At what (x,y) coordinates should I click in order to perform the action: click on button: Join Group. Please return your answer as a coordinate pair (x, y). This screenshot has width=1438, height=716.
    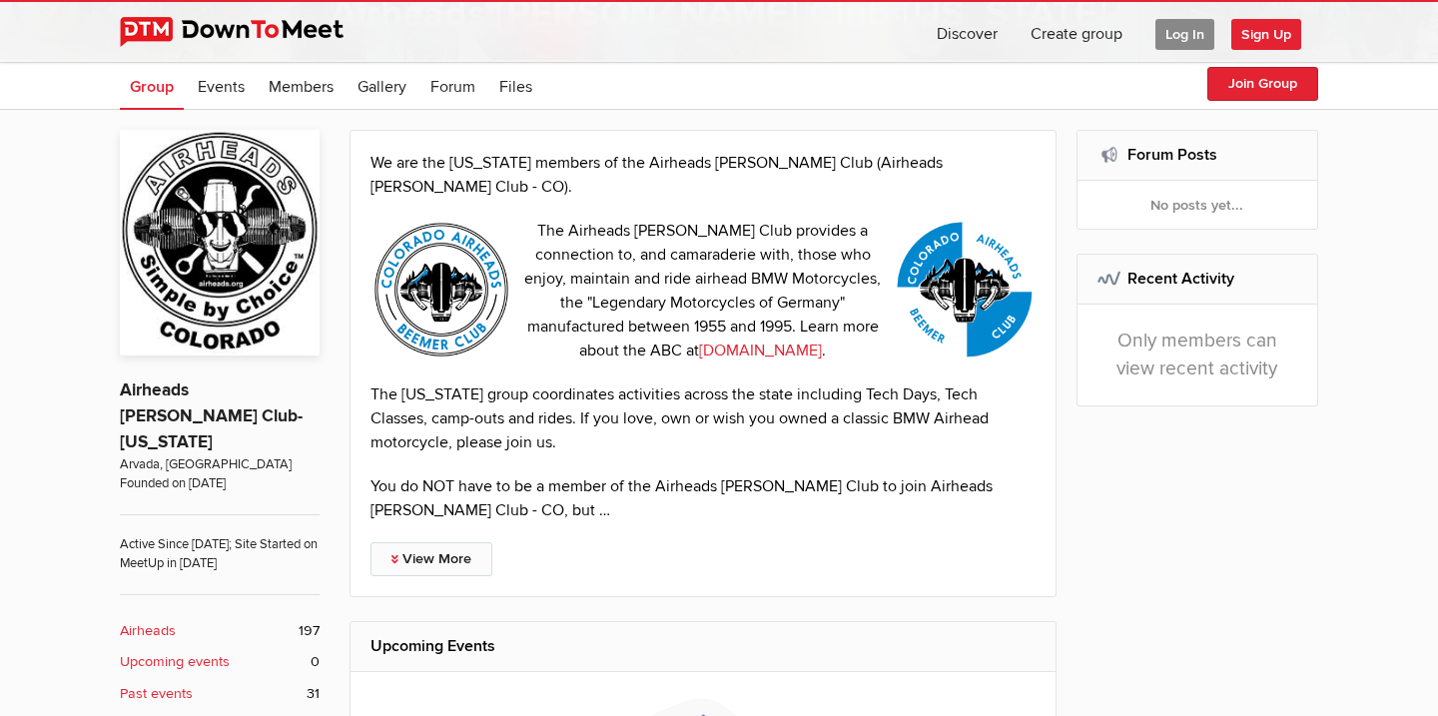
    Looking at the image, I should click on (1262, 84).